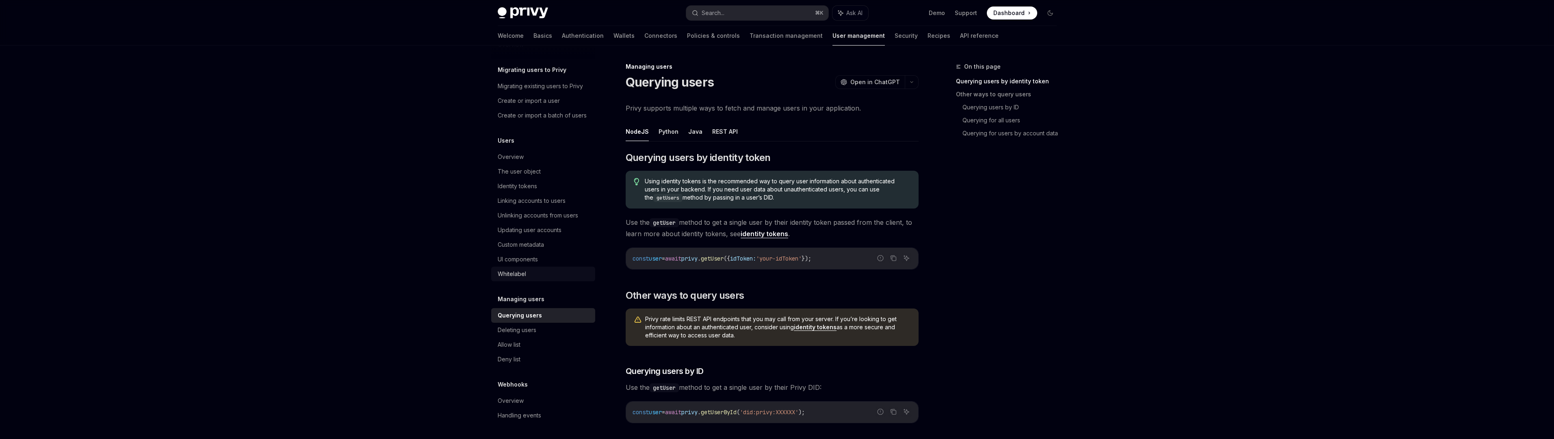 This screenshot has width=1554, height=439. What do you see at coordinates (982, 67) in the screenshot?
I see `span: On this page` at bounding box center [982, 67].